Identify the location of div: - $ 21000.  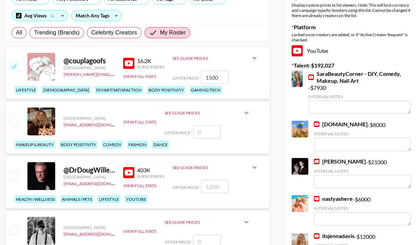
(363, 173).